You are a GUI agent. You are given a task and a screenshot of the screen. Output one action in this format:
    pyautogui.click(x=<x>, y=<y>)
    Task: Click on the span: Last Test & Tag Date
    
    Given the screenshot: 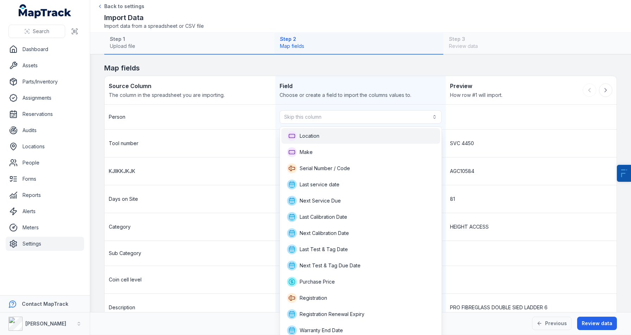 What is the action you would take?
    pyautogui.click(x=324, y=249)
    